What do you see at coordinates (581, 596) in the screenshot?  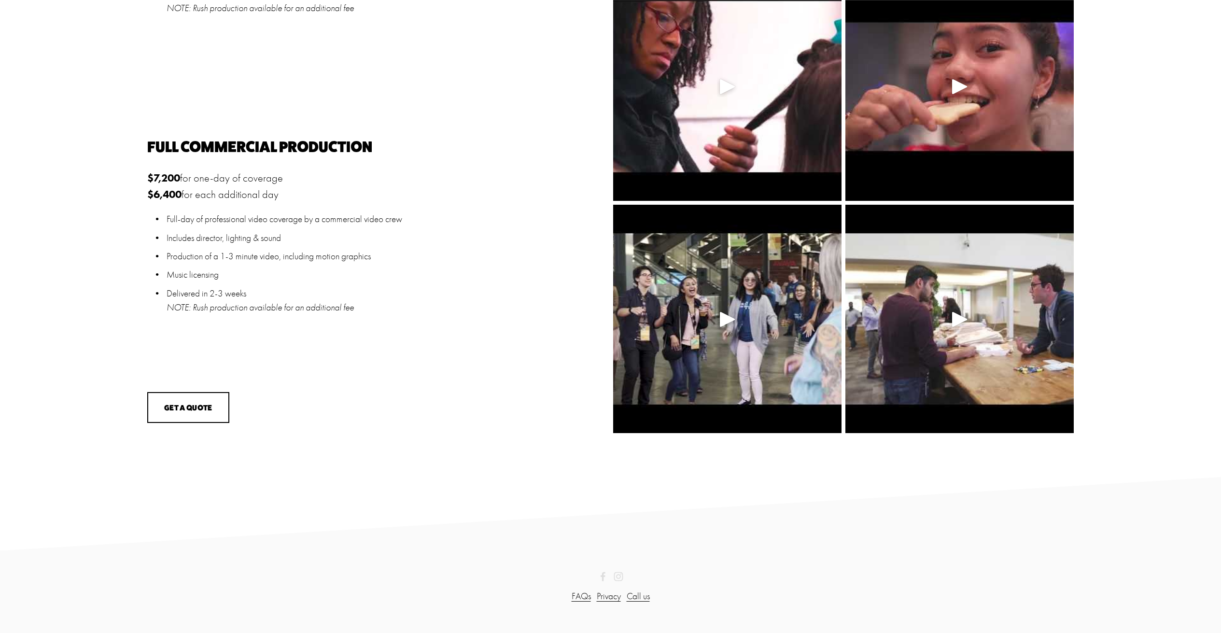 I see `a: FAQs` at bounding box center [581, 596].